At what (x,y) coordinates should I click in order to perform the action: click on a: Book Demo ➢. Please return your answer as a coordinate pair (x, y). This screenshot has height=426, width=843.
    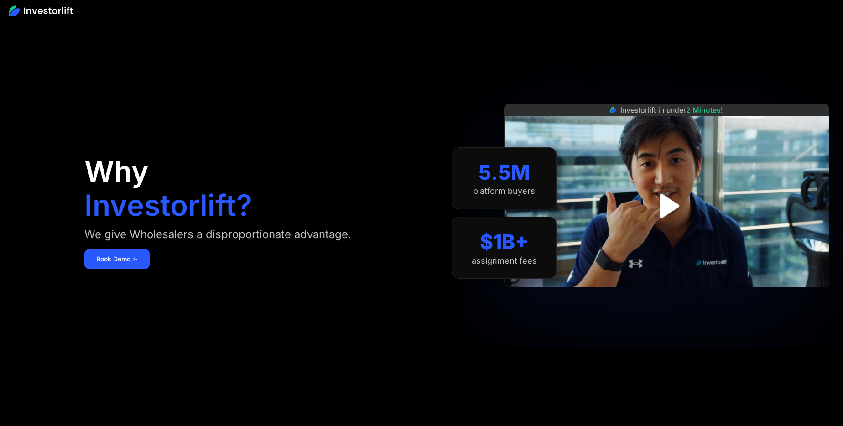
    Looking at the image, I should click on (117, 259).